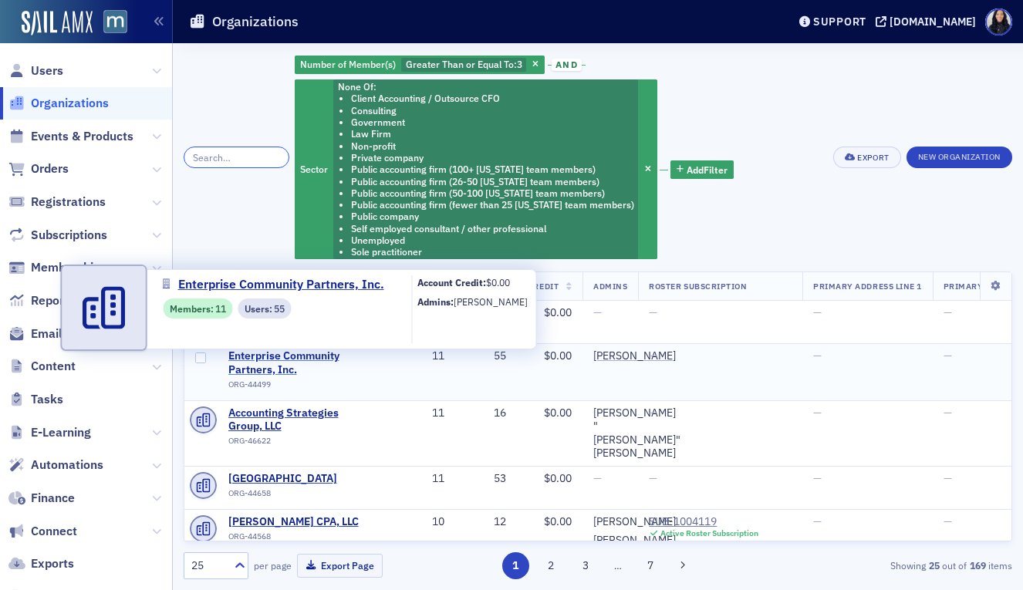 The image size is (1023, 590). I want to click on div: 12, so click(486, 522).